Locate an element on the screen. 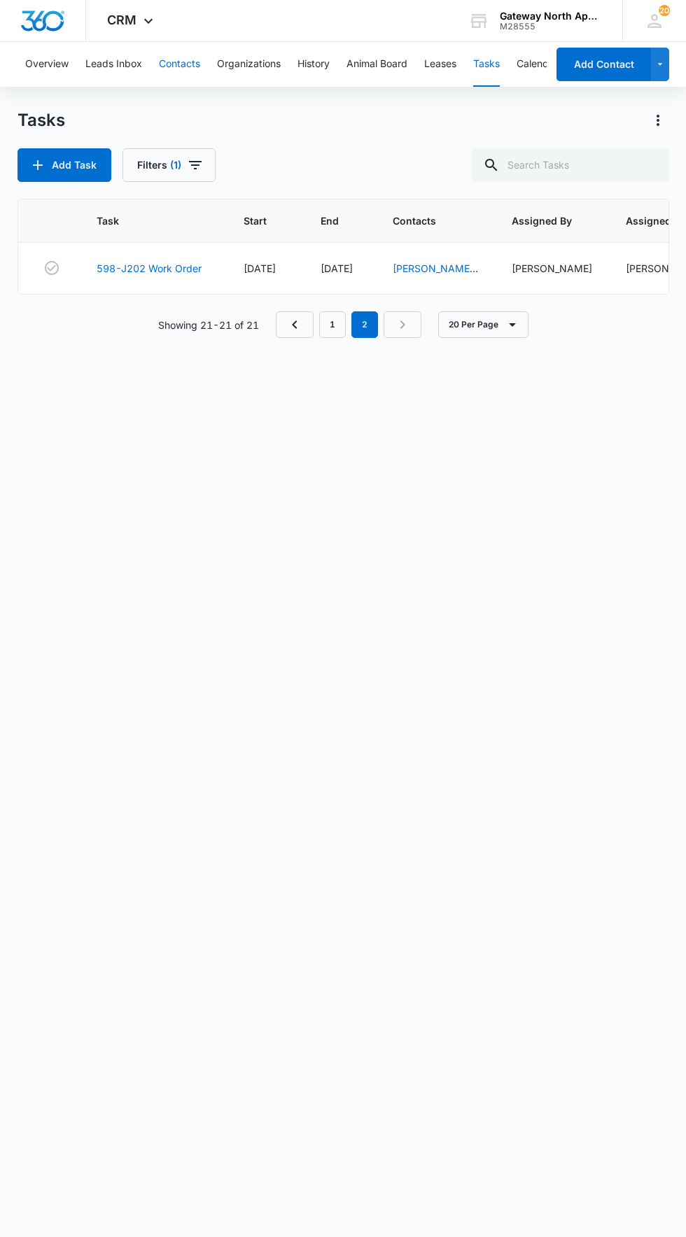 Image resolution: width=686 pixels, height=1237 pixels. span: Start is located at coordinates (255, 220).